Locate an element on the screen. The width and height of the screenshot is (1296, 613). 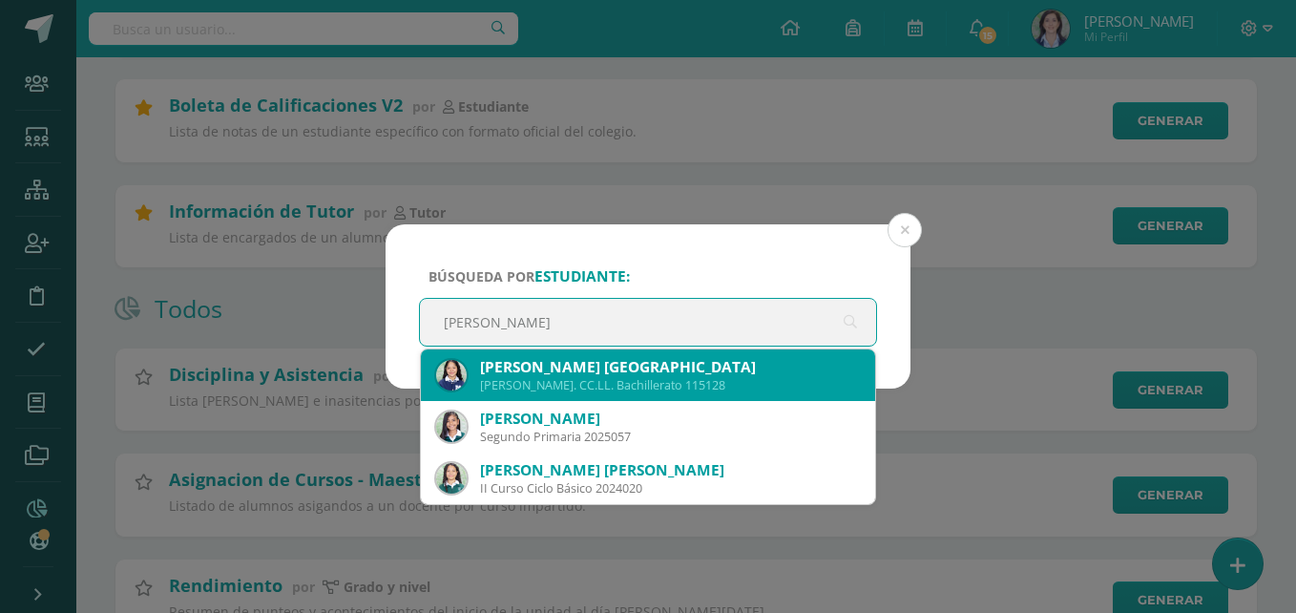
div: Segundo Primaria 2025057 is located at coordinates (670, 436).